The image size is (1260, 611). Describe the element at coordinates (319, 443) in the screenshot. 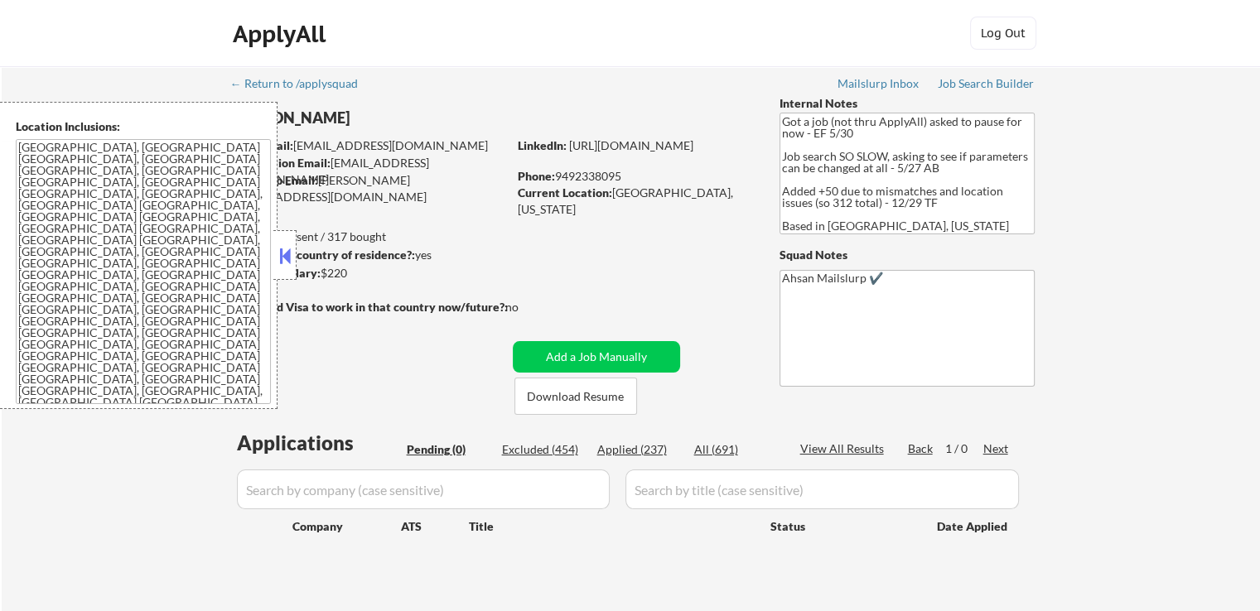

I see `div: Applications` at that location.